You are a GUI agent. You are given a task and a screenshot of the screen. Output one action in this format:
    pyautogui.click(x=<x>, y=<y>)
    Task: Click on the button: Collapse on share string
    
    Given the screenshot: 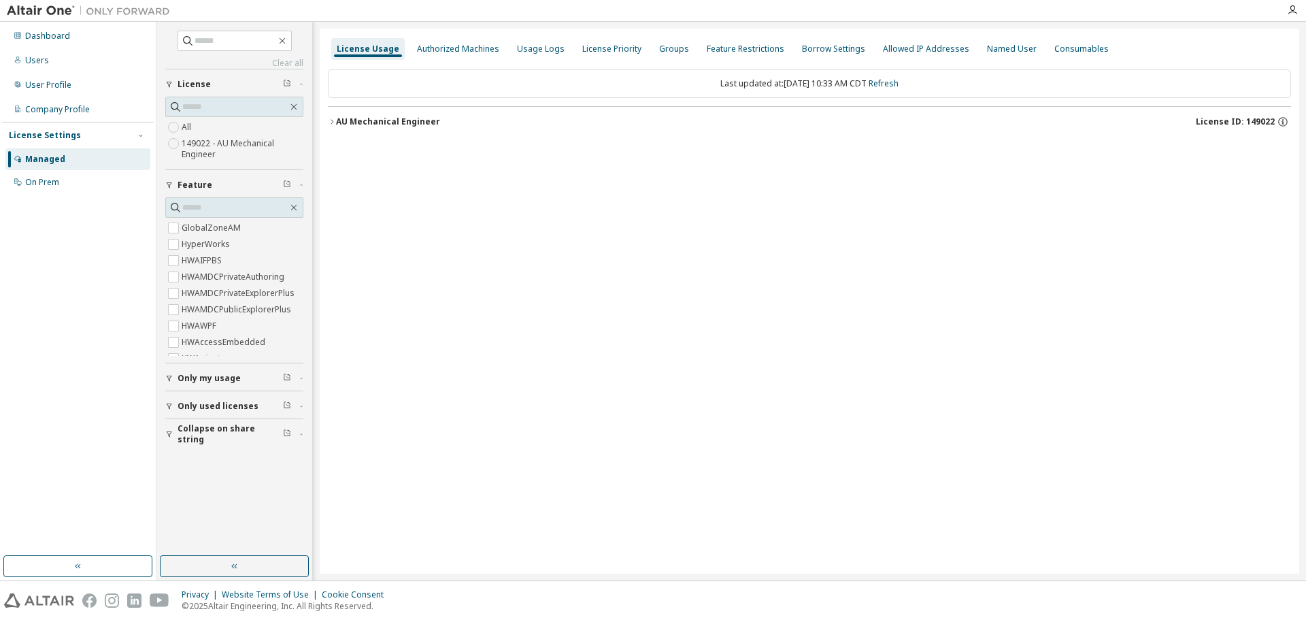 What is the action you would take?
    pyautogui.click(x=234, y=434)
    